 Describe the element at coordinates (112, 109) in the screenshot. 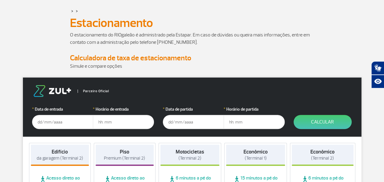

I see `font: Horário de entrada` at that location.